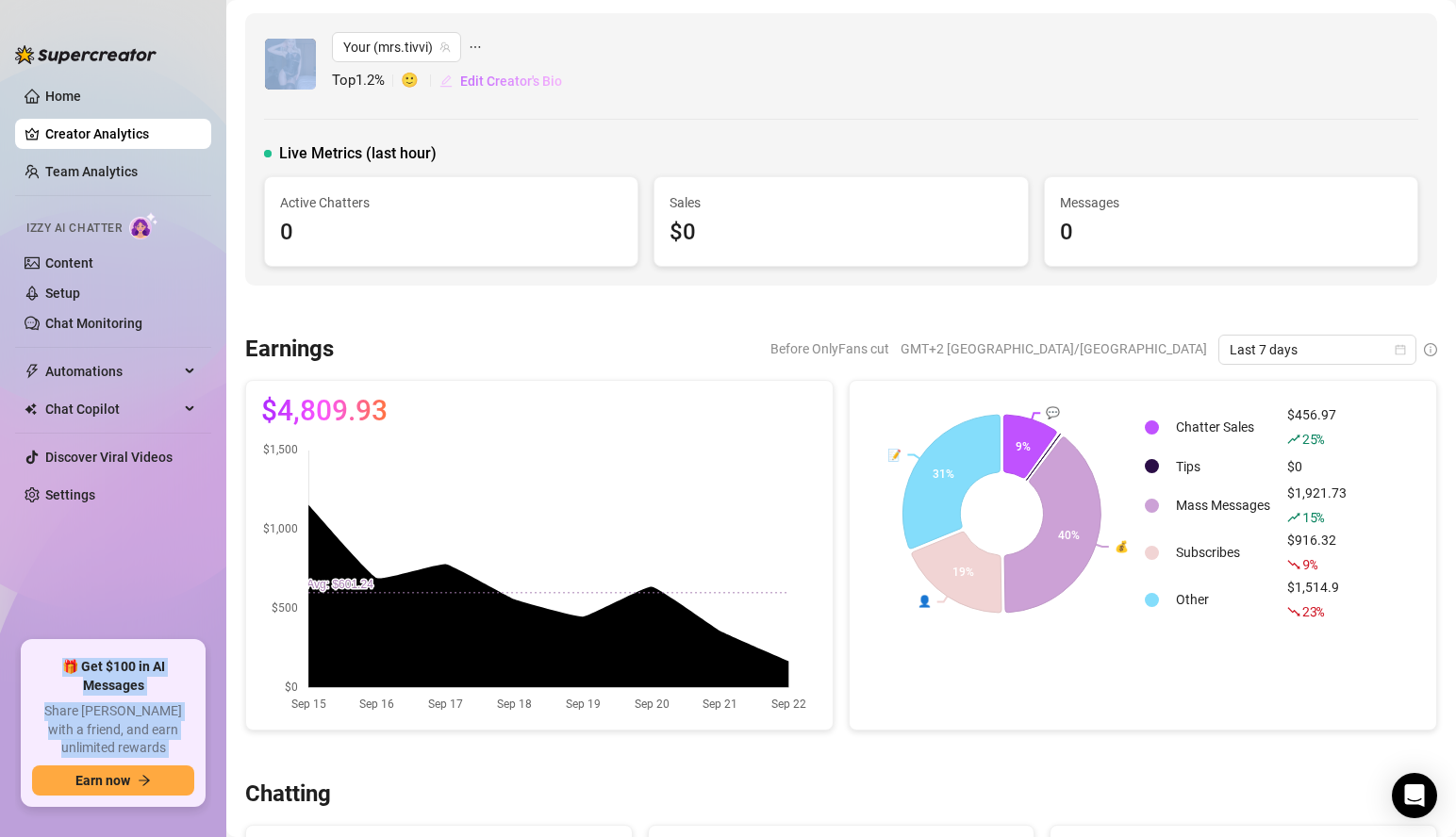  What do you see at coordinates (1415, 796) in the screenshot?
I see `div: Open Intercom Messenger` at bounding box center [1415, 796].